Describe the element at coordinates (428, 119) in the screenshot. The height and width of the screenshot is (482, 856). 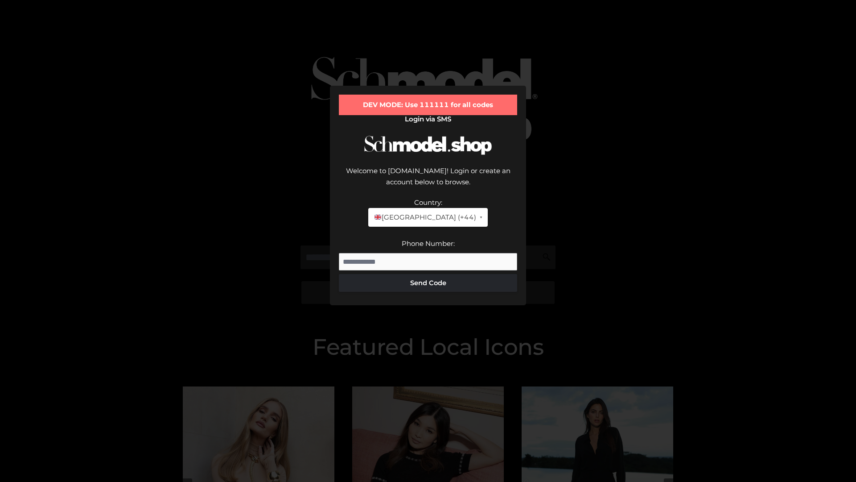
I see `h2: Login via SMS` at that location.